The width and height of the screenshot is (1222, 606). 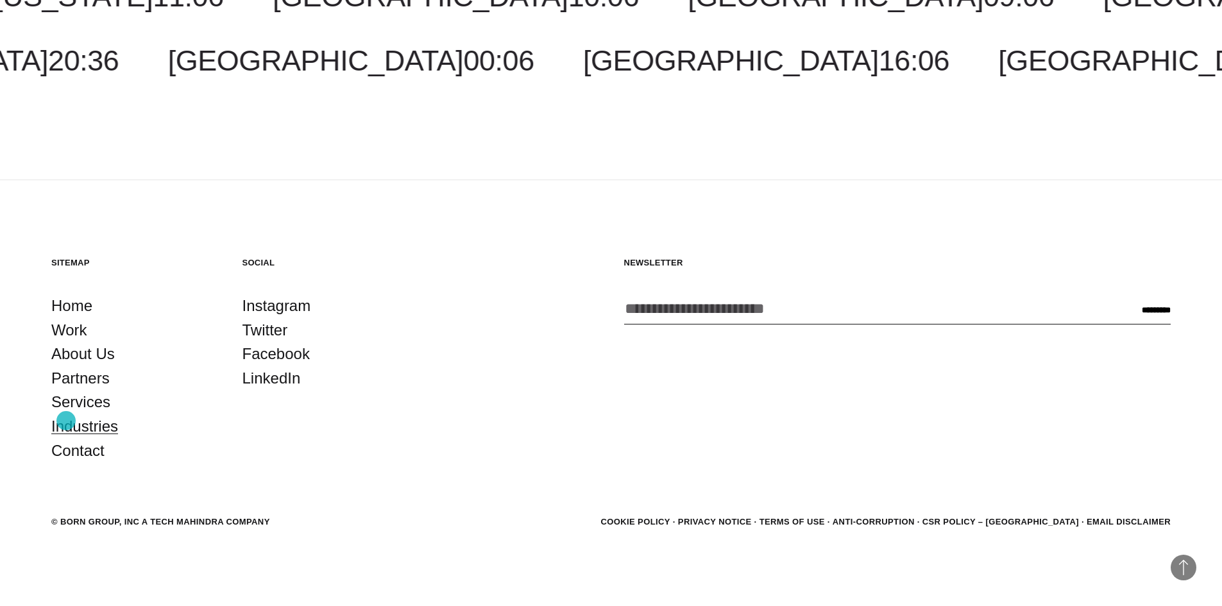 What do you see at coordinates (325, 262) in the screenshot?
I see `h5: Social` at bounding box center [325, 262].